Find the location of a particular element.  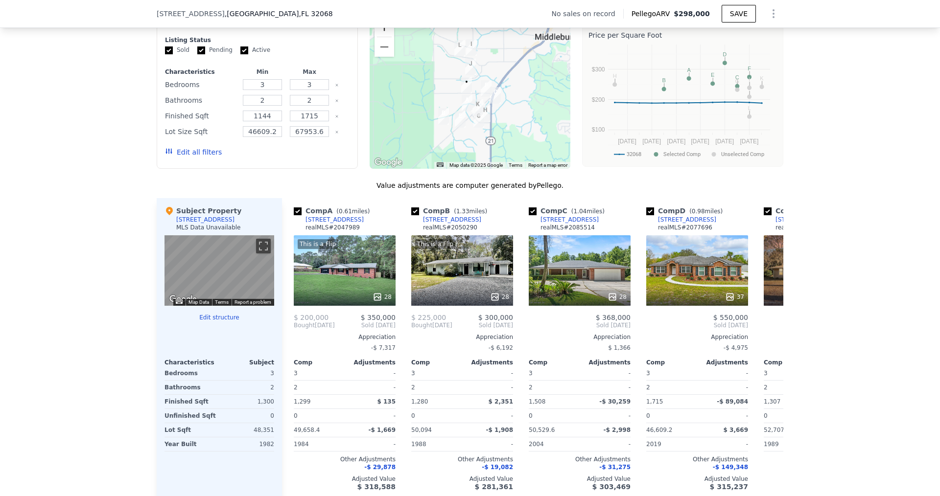

div: 1984 is located at coordinates (318, 444).